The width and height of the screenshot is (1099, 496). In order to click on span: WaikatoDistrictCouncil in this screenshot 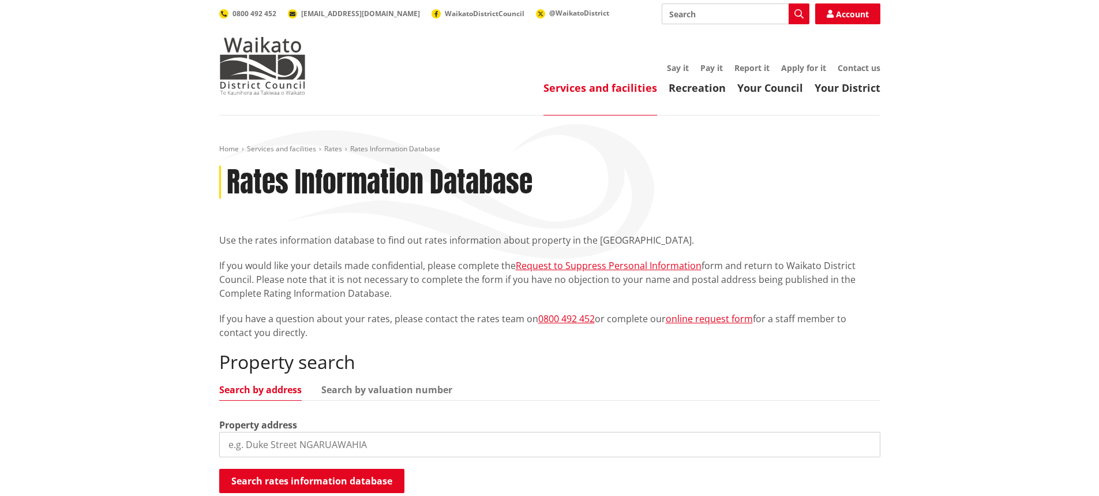, I will do `click(485, 13)`.